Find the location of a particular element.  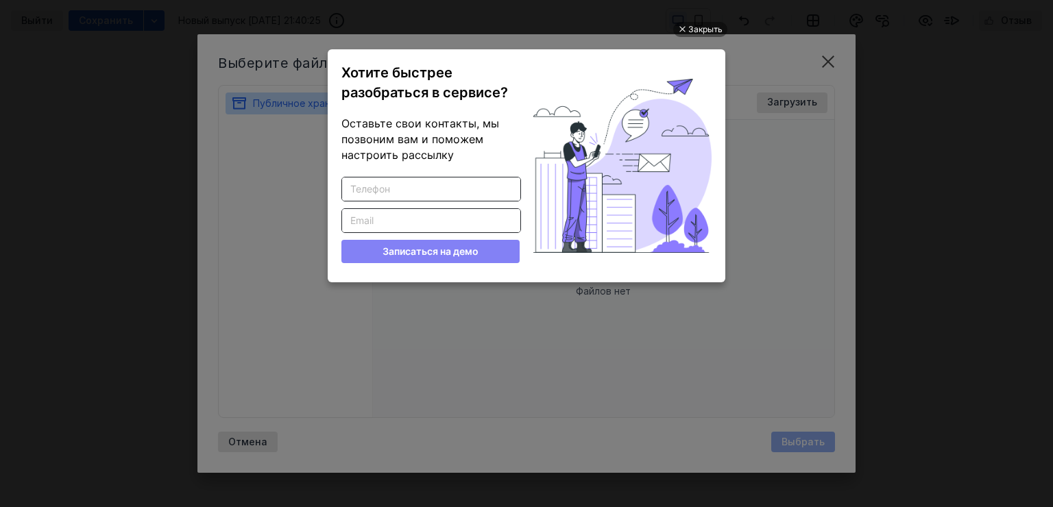

input: Телефон is located at coordinates (431, 189).